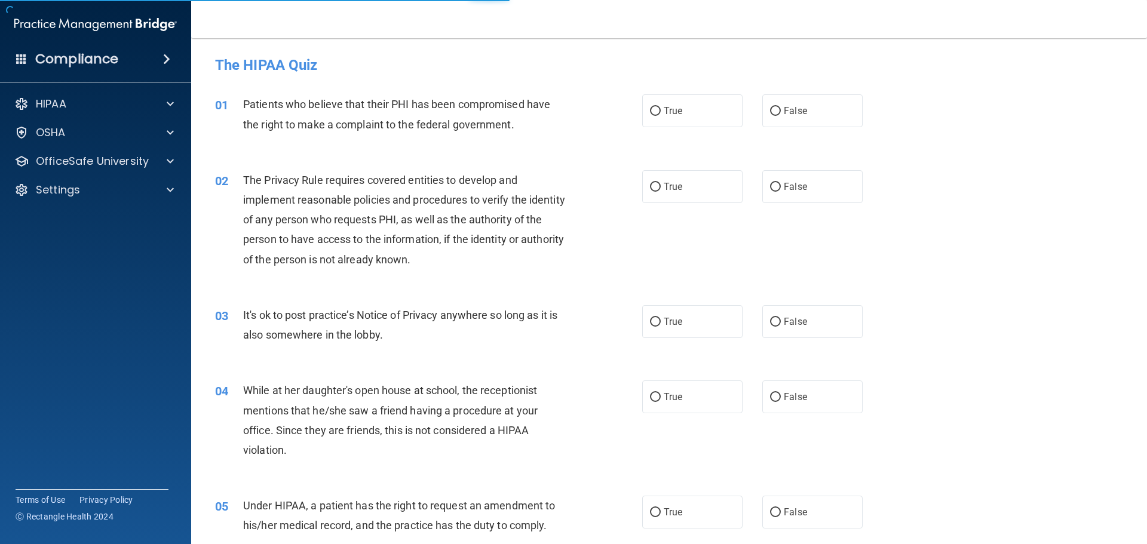  Describe the element at coordinates (106, 500) in the screenshot. I see `a: Privacy Policy` at that location.